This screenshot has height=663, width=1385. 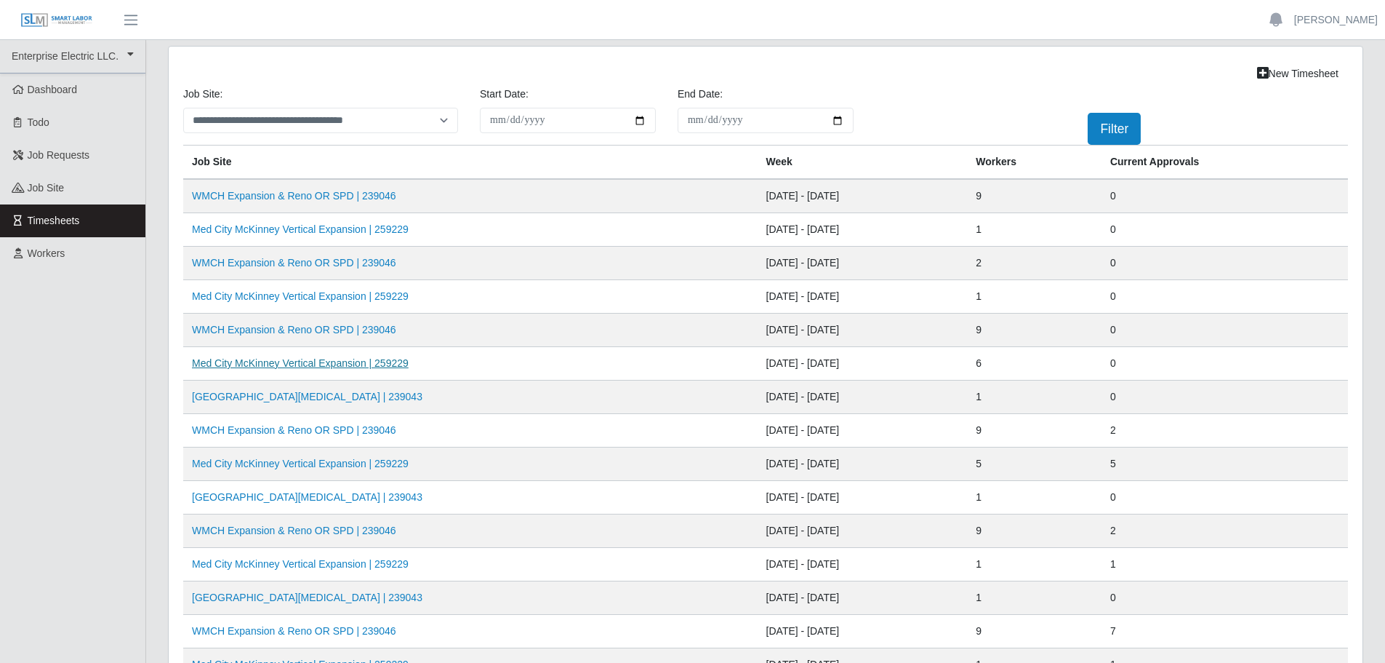 What do you see at coordinates (1225, 162) in the screenshot?
I see `th: Current Approvals` at bounding box center [1225, 162].